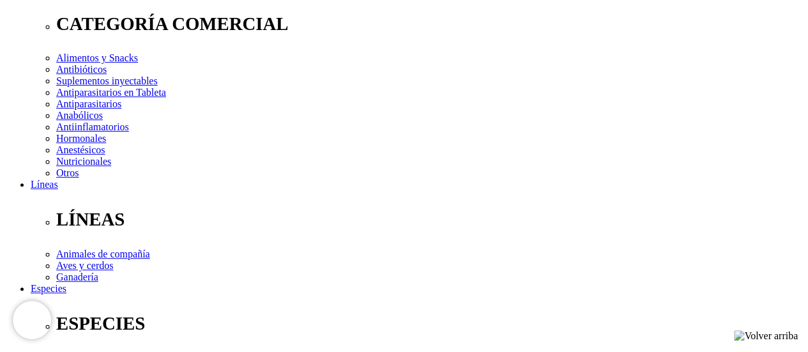 The image size is (808, 352). What do you see at coordinates (84, 161) in the screenshot?
I see `span: Nutricionales` at bounding box center [84, 161].